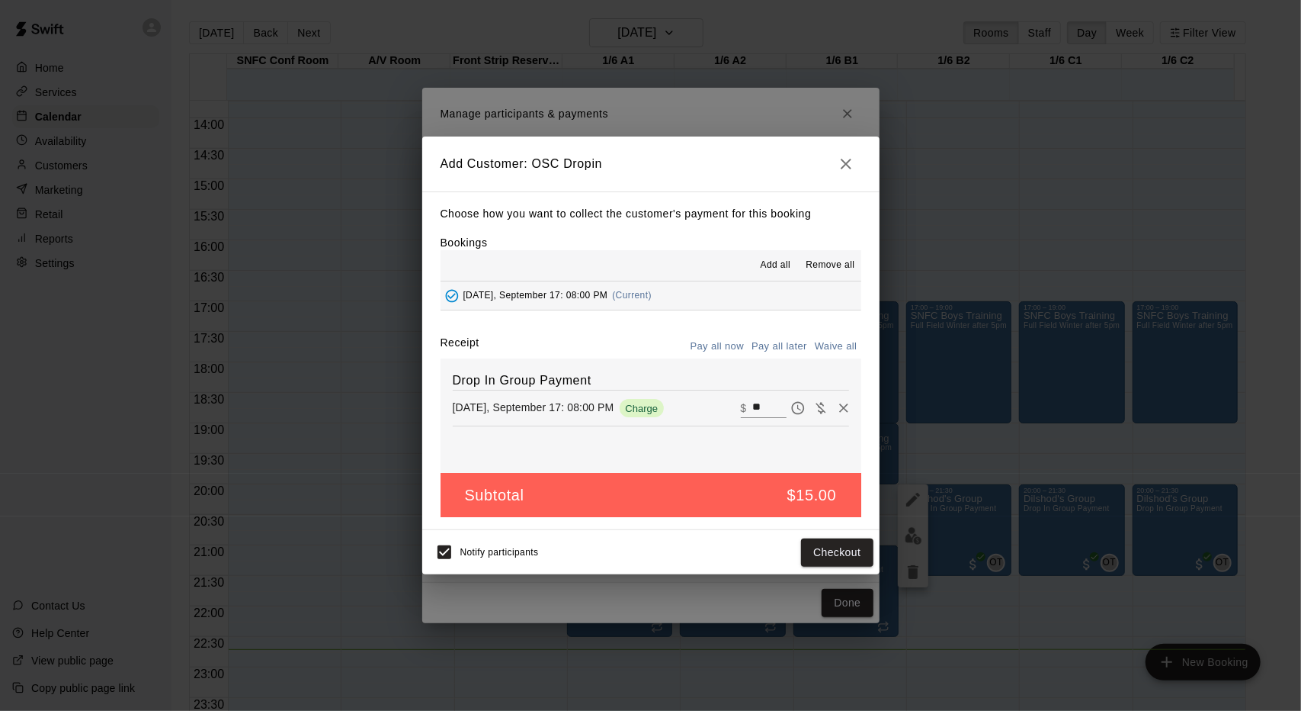  Describe the element at coordinates (830, 265) in the screenshot. I see `span: Remove all` at that location.